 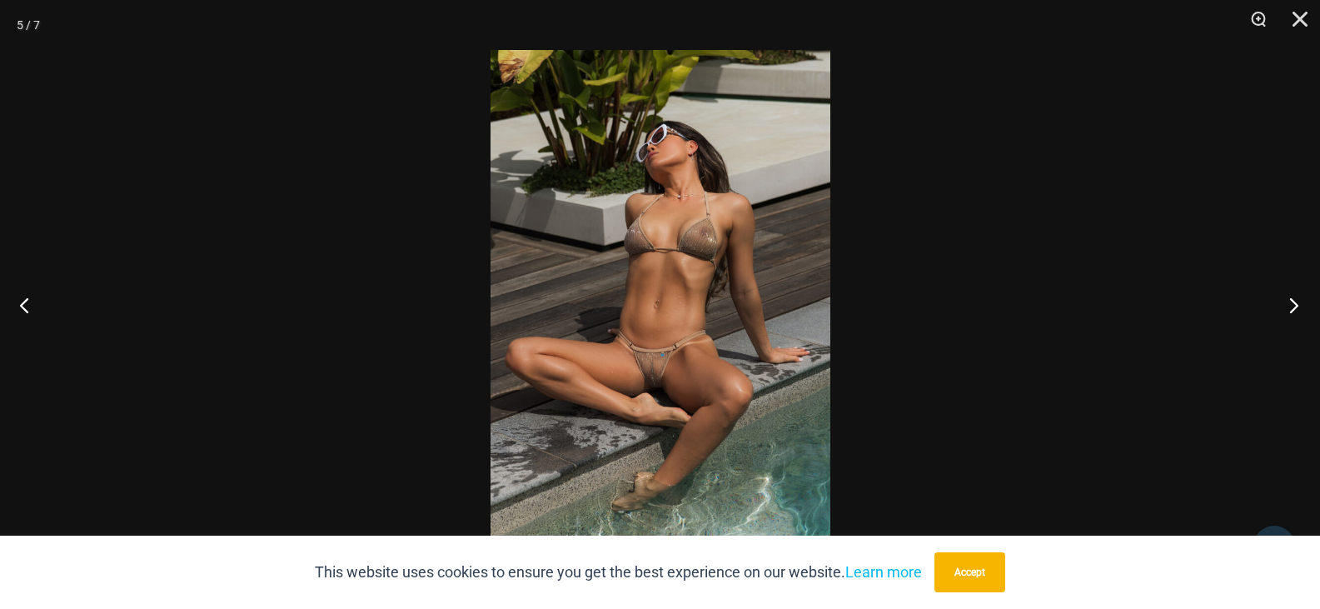 What do you see at coordinates (884, 571) in the screenshot?
I see `a: Learn more` at bounding box center [884, 571].